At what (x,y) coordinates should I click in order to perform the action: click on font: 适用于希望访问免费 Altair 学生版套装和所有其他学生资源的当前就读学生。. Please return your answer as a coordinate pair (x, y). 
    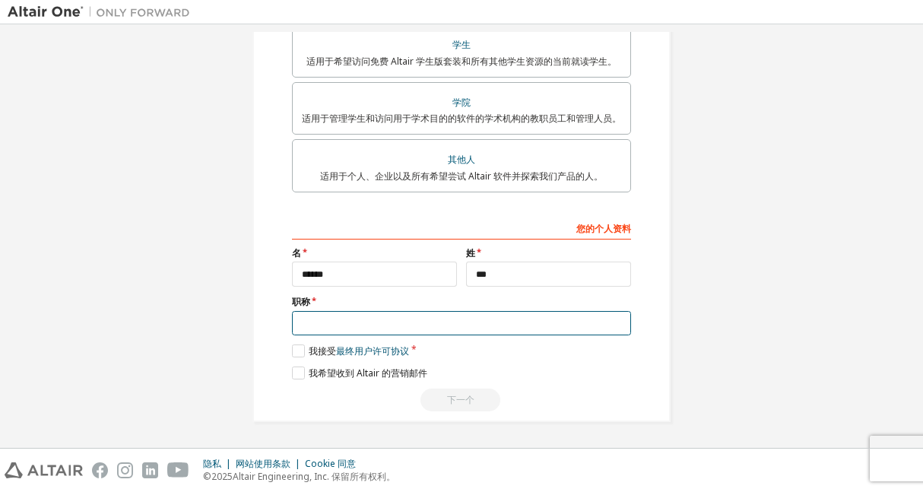
    Looking at the image, I should click on (461, 61).